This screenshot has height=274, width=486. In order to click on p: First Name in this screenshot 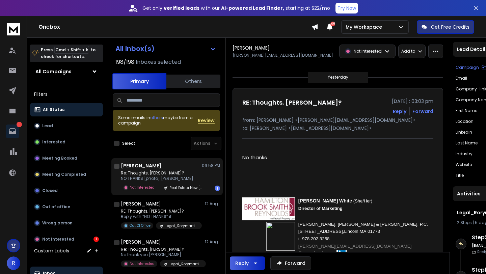, I will do `click(466, 111)`.